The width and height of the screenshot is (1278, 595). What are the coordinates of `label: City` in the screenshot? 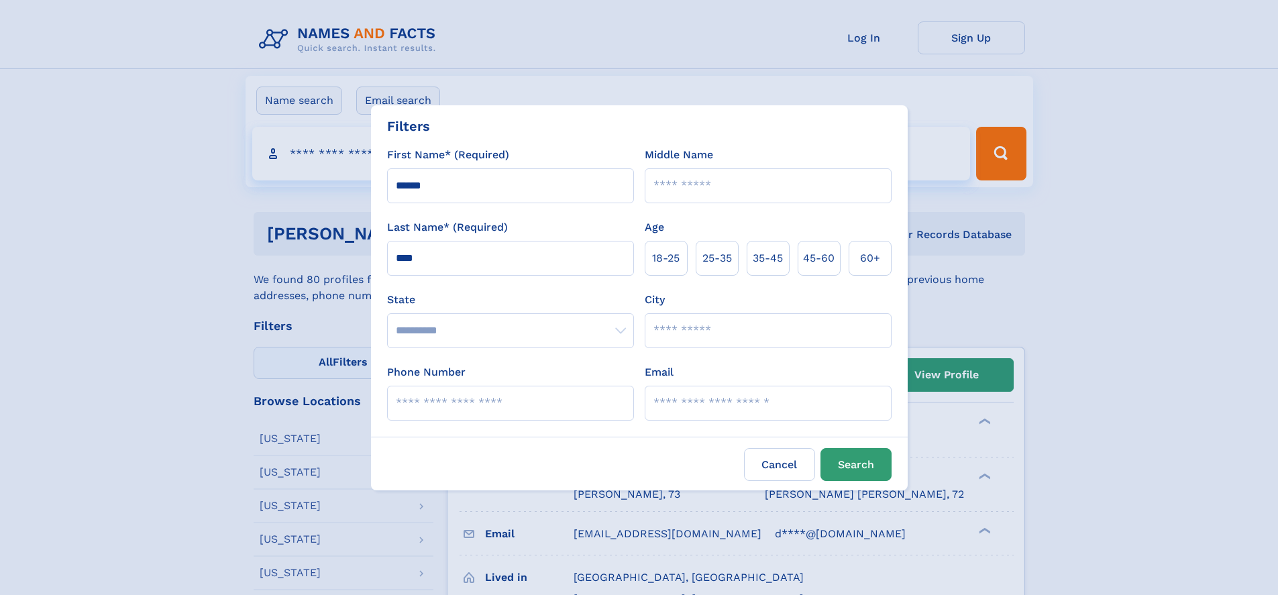 It's located at (655, 300).